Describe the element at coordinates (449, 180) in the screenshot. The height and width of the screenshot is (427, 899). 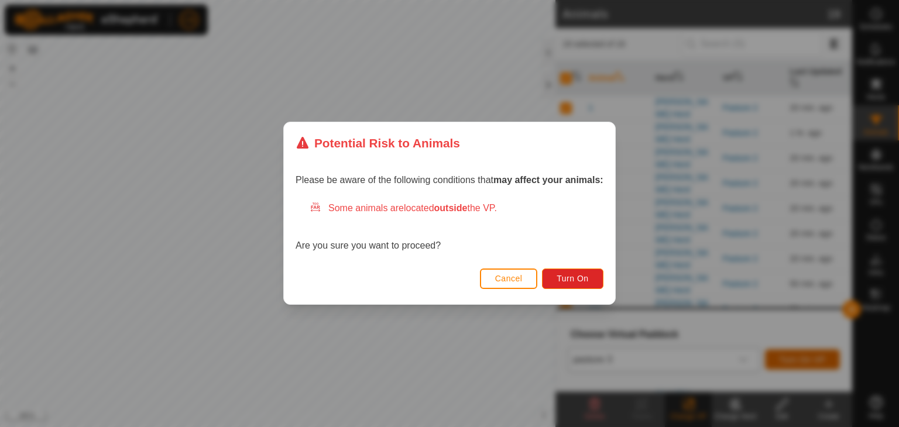
I see `span: Please be aware of the following conditions that` at that location.